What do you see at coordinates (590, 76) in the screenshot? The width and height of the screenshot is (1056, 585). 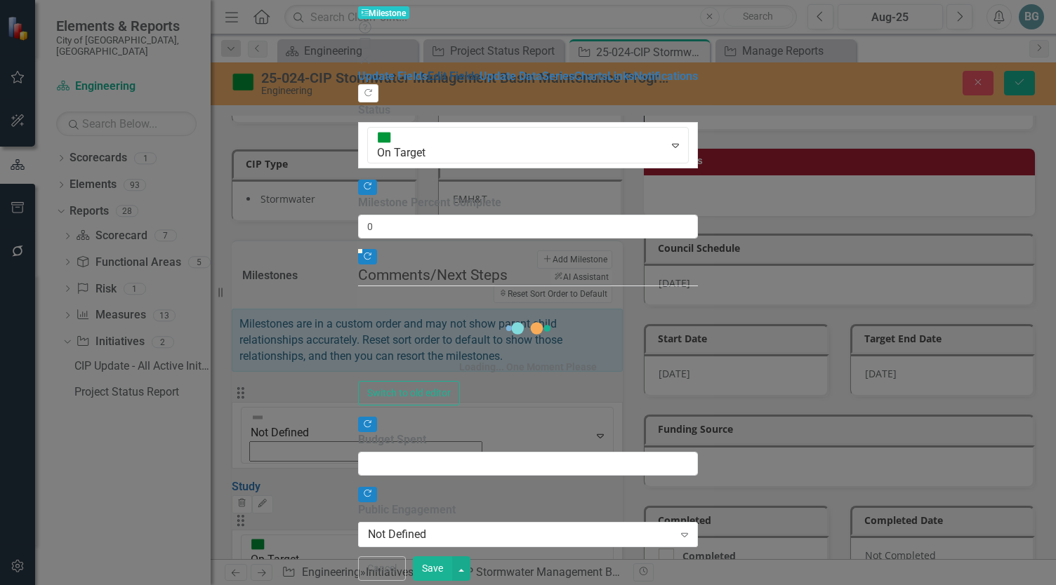 I see `a: Charts` at bounding box center [590, 76].